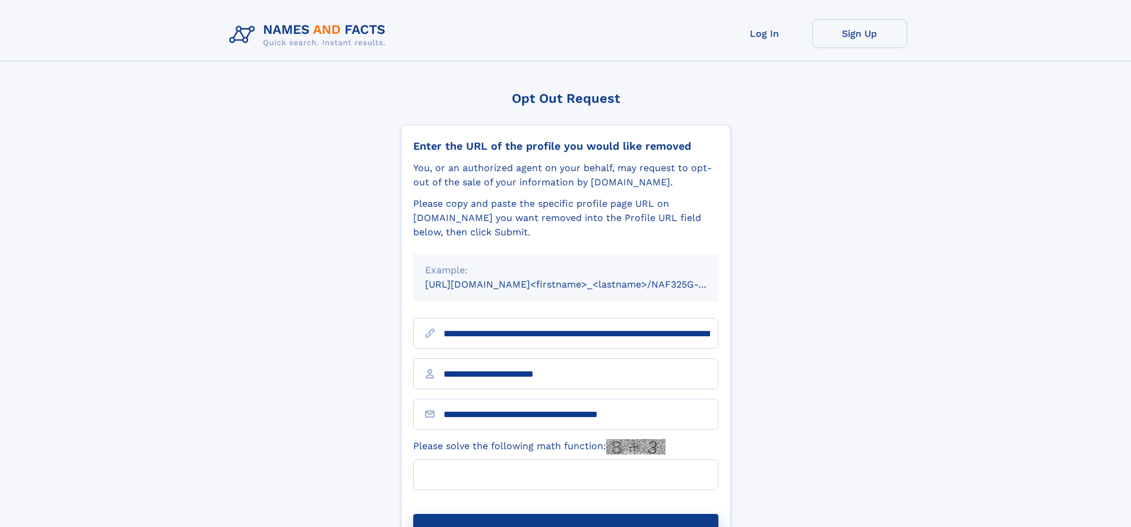 The width and height of the screenshot is (1131, 527). What do you see at coordinates (566, 98) in the screenshot?
I see `div: Opt Out Request` at bounding box center [566, 98].